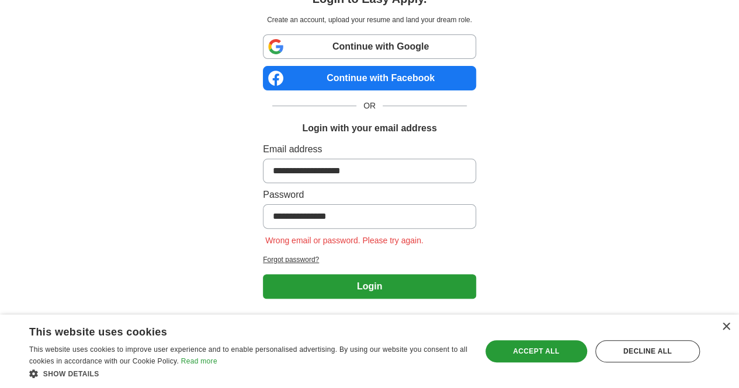  What do you see at coordinates (248, 356) in the screenshot?
I see `span: This website uses cookies to improve user experience and to enable personalised advertising. By u...` at bounding box center [248, 356].